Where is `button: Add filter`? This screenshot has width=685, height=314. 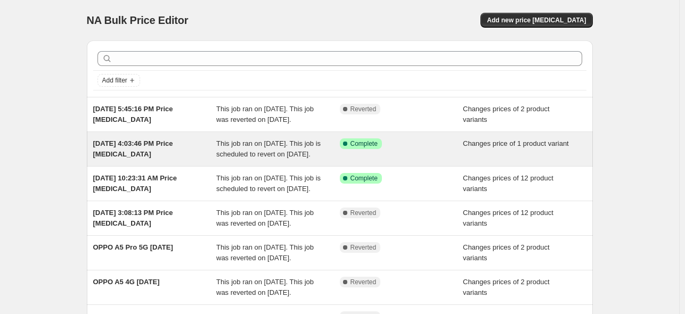 button: Add filter is located at coordinates (119, 80).